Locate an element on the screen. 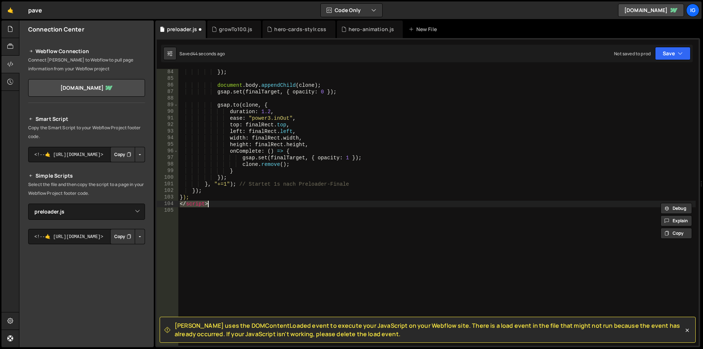 This screenshot has height=349, width=703. div: 95 is located at coordinates (167, 145).